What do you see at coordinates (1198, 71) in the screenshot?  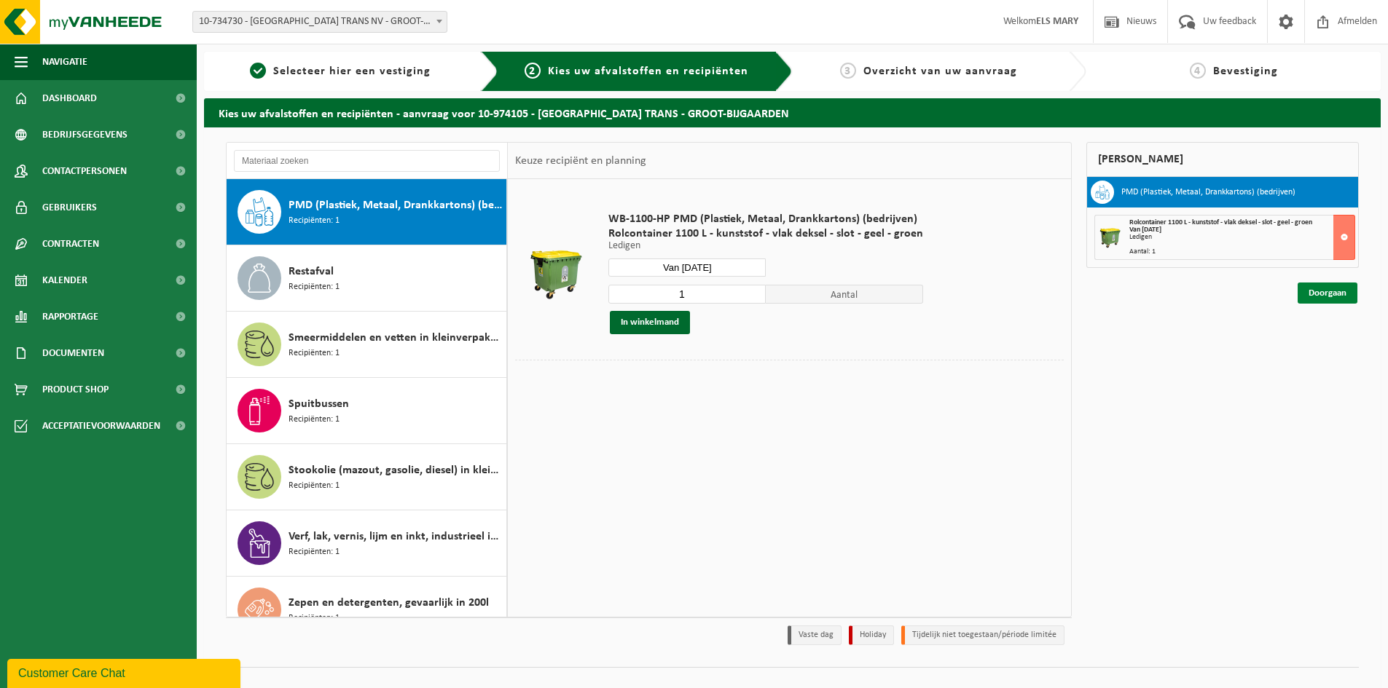 I see `span: 4` at bounding box center [1198, 71].